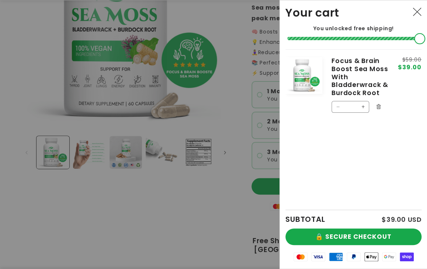 The width and height of the screenshot is (427, 269). I want to click on h2: SUBTOTAL, so click(305, 219).